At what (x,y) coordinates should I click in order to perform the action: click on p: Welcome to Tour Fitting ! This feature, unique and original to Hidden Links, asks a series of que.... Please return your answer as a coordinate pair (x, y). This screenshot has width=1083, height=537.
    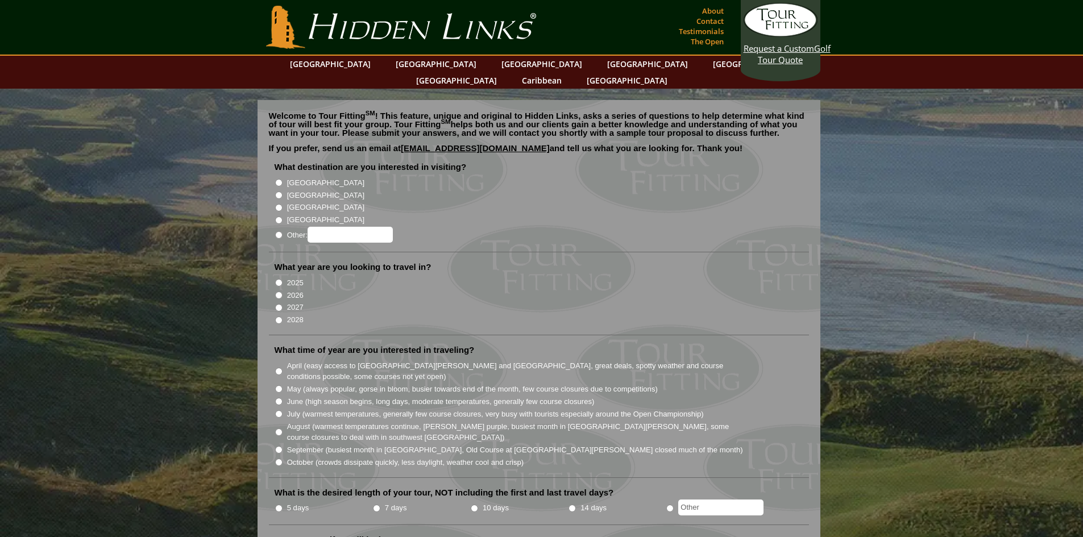
    Looking at the image, I should click on (539, 124).